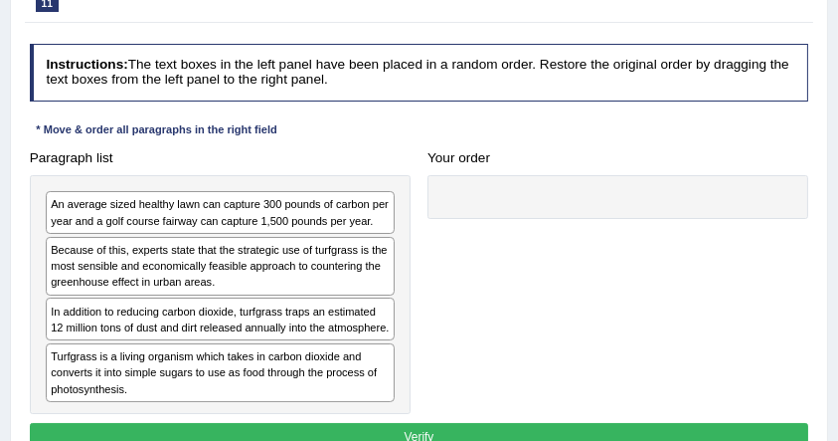 Image resolution: width=838 pixels, height=441 pixels. I want to click on div: Because of this, experts state that the strategic use of turfgrass is the most sensible and econo..., so click(220, 266).